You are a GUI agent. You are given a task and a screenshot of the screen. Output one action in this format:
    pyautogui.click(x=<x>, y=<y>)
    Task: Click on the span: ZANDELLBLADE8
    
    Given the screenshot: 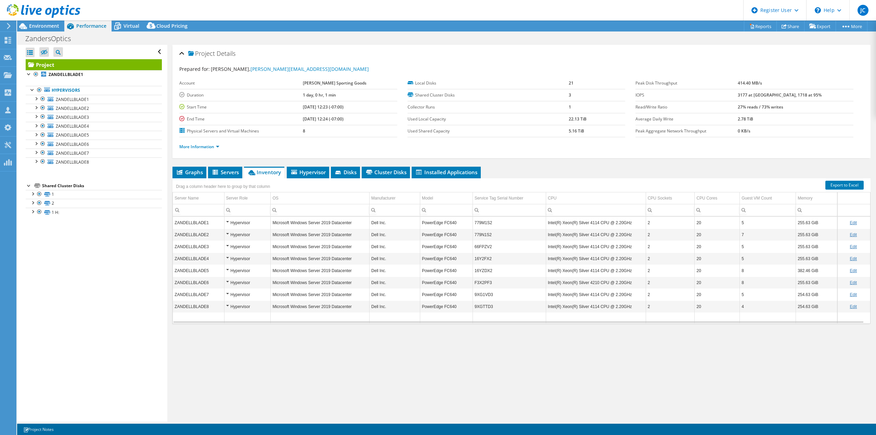 What is the action you would take?
    pyautogui.click(x=72, y=162)
    